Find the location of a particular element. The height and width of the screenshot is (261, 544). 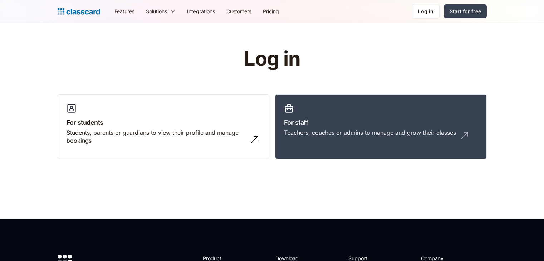

a: For studentsStudents, parents or guardians to view their profile and manage bookings is located at coordinates (164, 127).